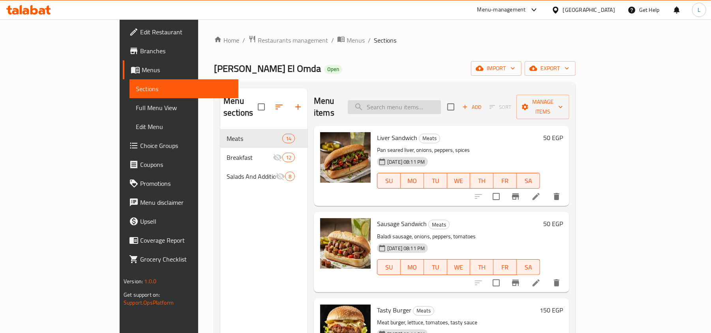 The image size is (711, 333). I want to click on button: delete, so click(557, 283).